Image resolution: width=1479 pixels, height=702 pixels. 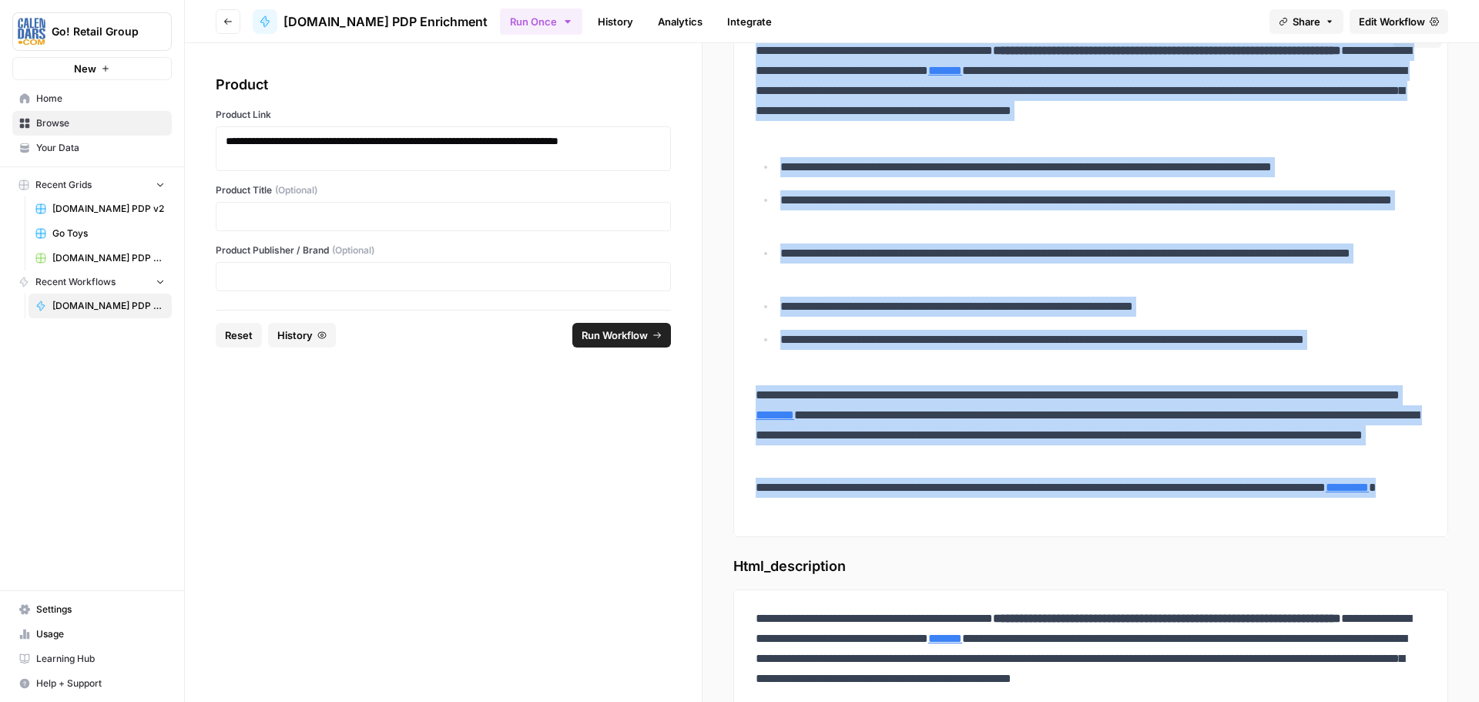 I want to click on span: Your Data, so click(x=100, y=148).